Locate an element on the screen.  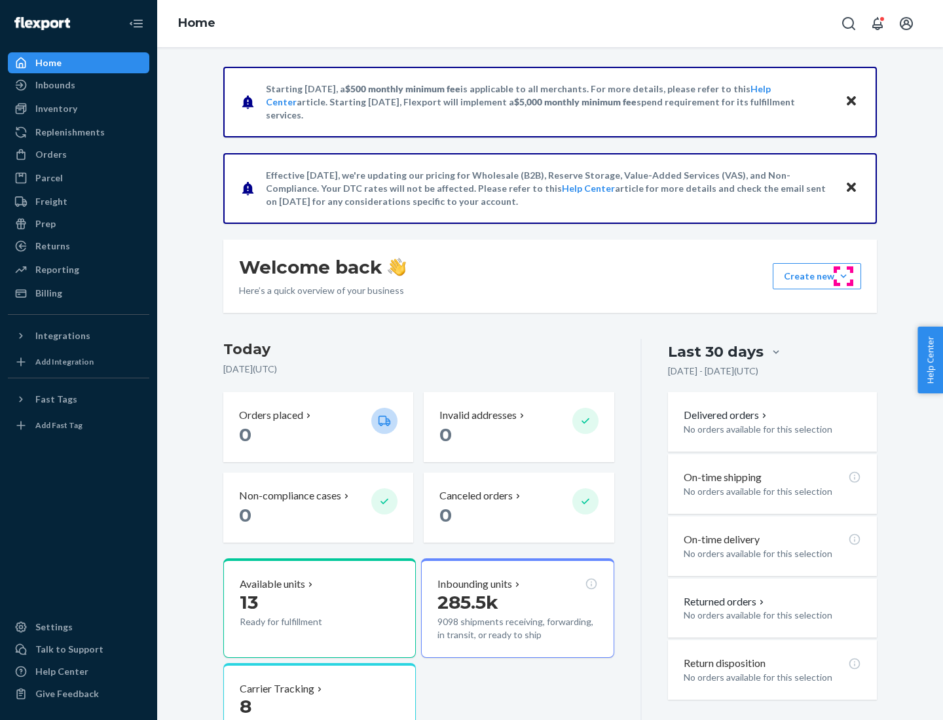
div: Inbounds is located at coordinates (55, 85).